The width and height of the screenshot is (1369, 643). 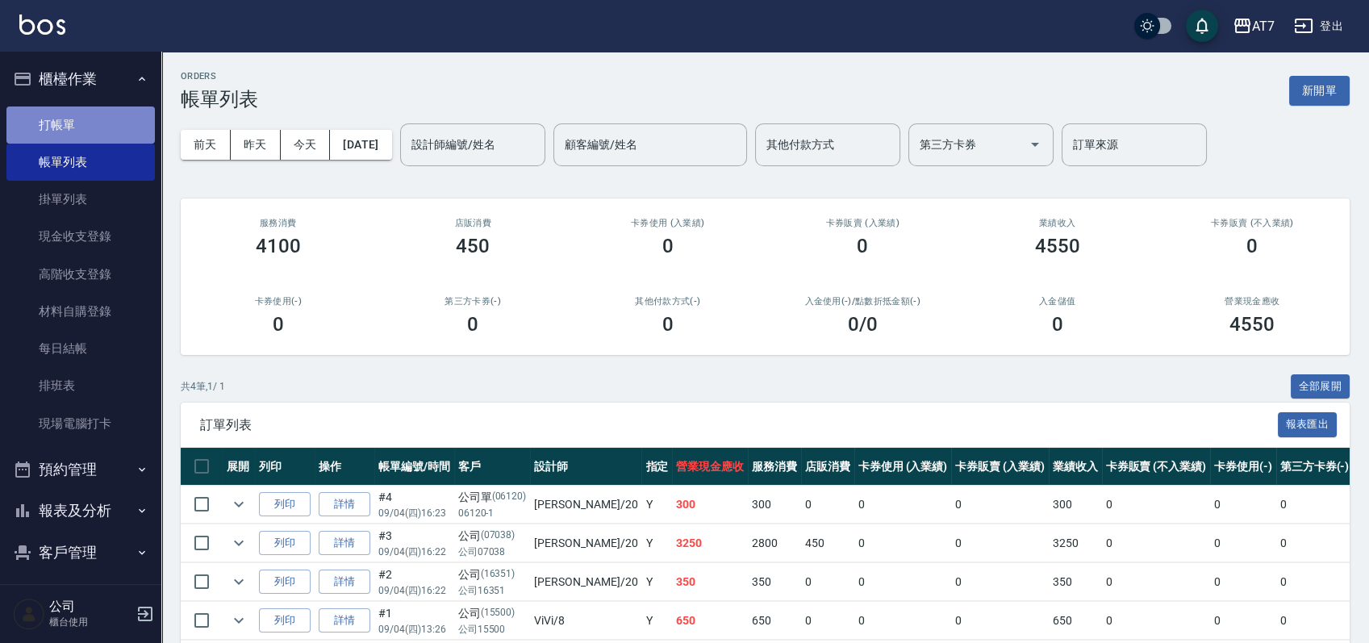 I want to click on h3: 4550, so click(x=1057, y=246).